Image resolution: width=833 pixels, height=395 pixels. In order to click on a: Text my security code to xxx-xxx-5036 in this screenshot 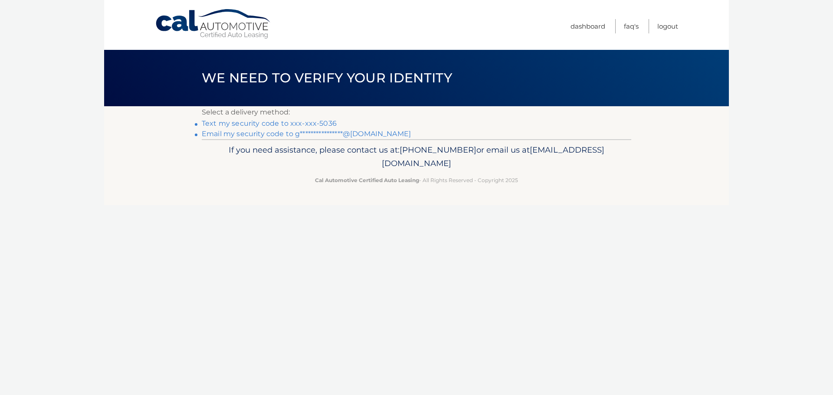, I will do `click(269, 123)`.